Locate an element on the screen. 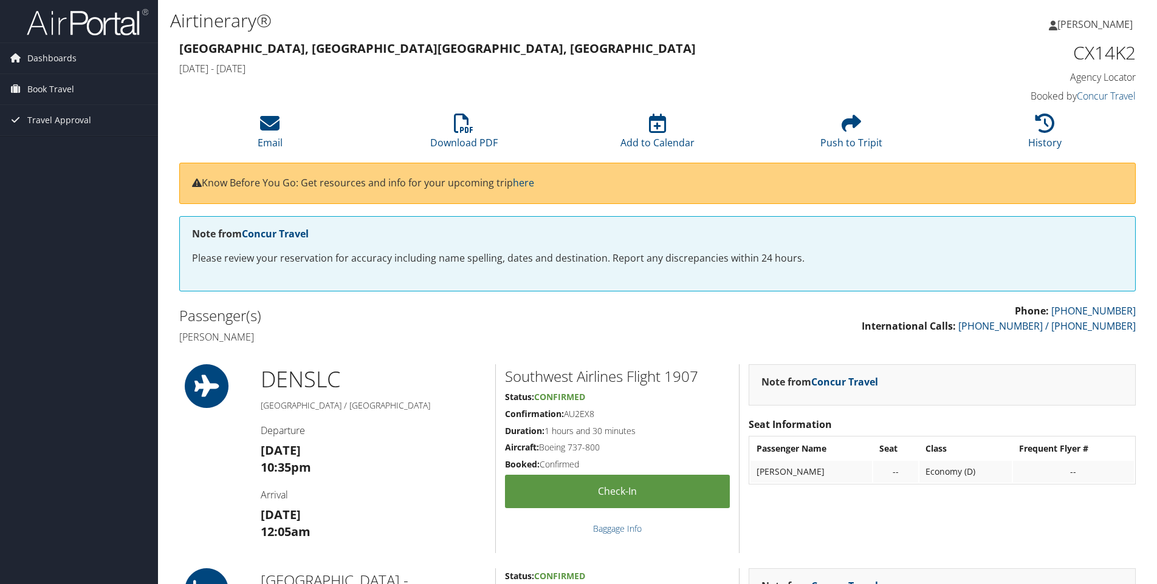 The image size is (1157, 584). strong: 10:35pm is located at coordinates (286, 467).